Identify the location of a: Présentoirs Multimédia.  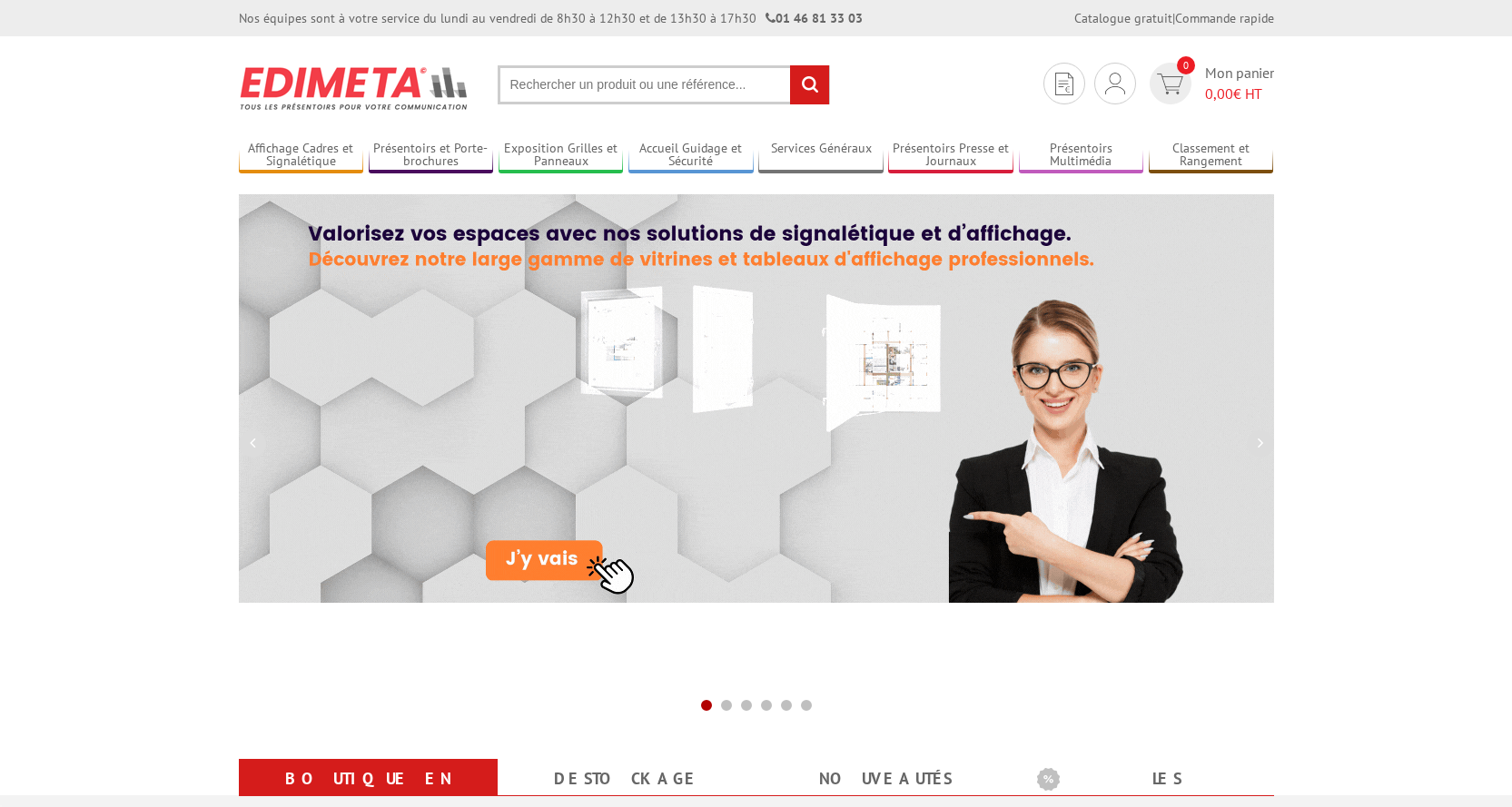
(1082, 155).